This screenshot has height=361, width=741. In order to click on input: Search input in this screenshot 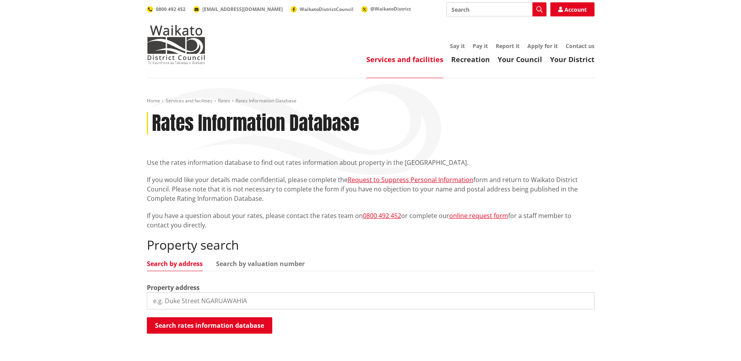, I will do `click(497, 9)`.